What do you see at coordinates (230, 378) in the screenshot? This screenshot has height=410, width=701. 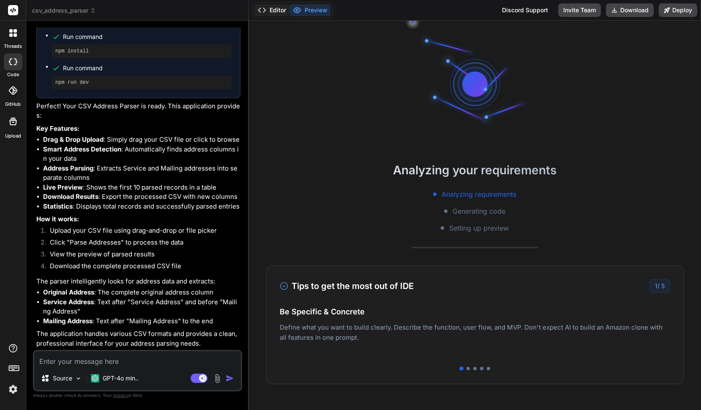 I see `img: icon` at bounding box center [230, 378].